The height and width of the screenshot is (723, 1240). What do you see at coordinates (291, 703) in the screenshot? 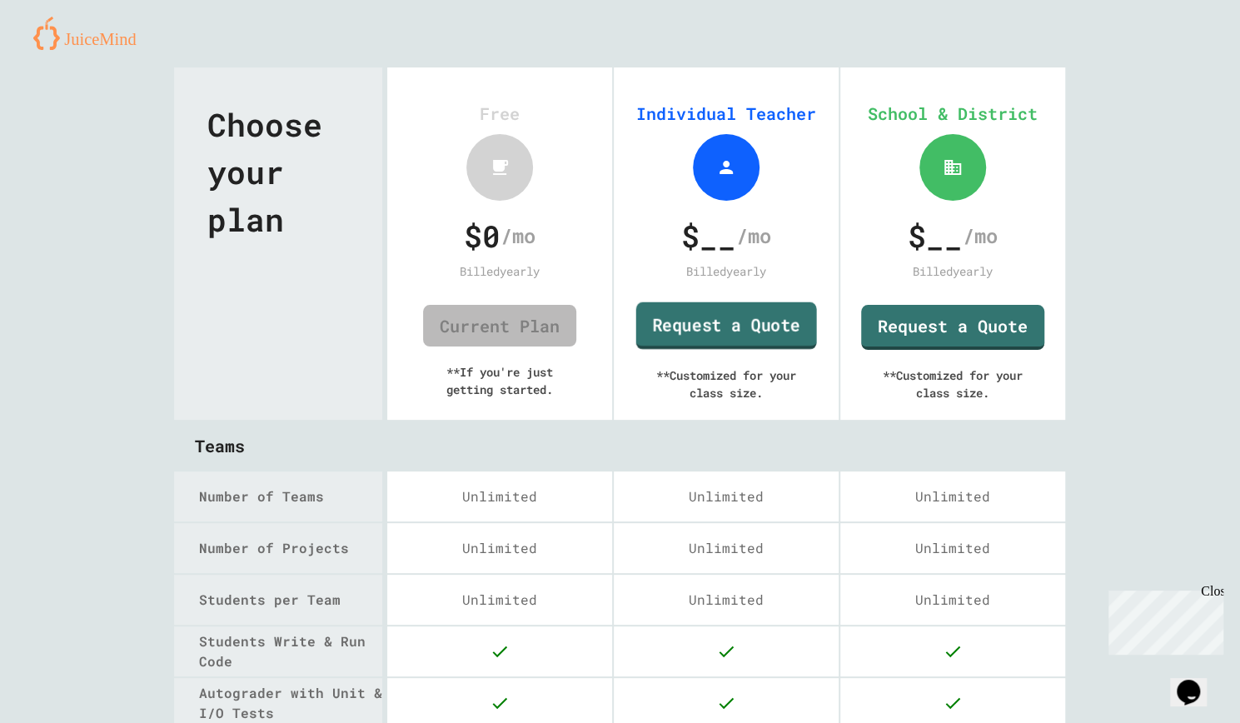
I see `div: Autograder with Unit & I/O Tests` at bounding box center [291, 703].